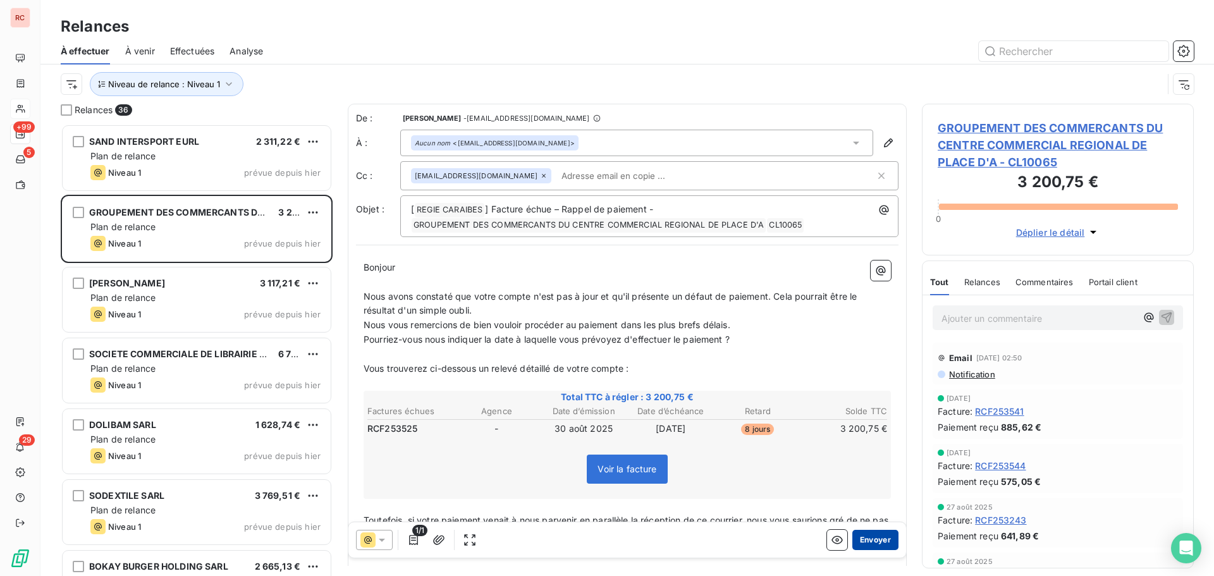  What do you see at coordinates (496, 368) in the screenshot?
I see `span: Vous trouverez ci-dessous un relevé détaillé de votre compte :` at bounding box center [496, 368].